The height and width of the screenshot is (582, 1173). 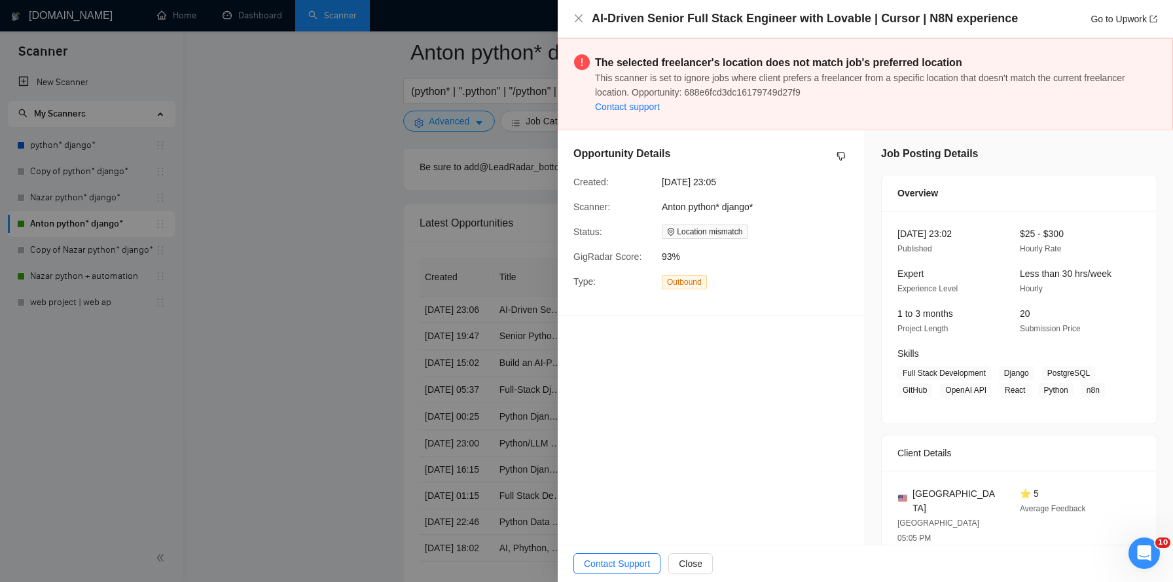 What do you see at coordinates (584, 281) in the screenshot?
I see `span: Type:` at bounding box center [584, 281].